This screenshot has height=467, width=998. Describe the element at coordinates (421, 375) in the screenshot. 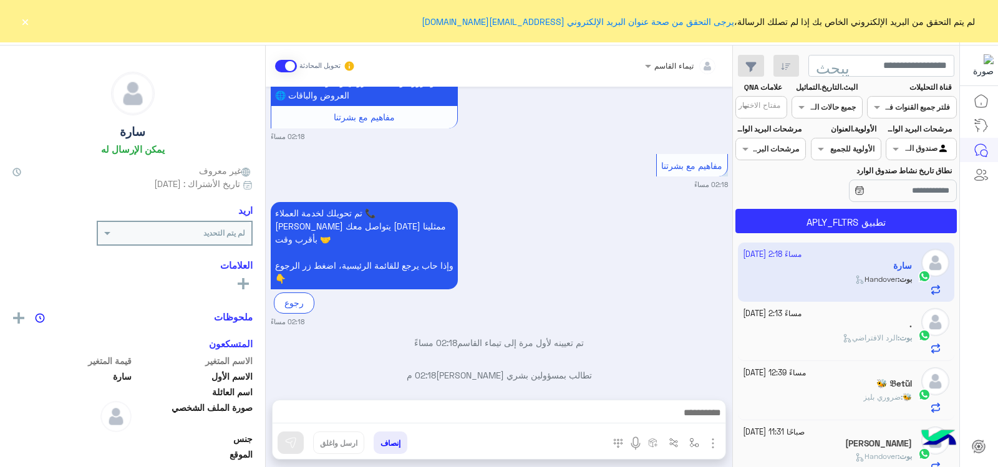

I see `font: 02:18 م` at that location.